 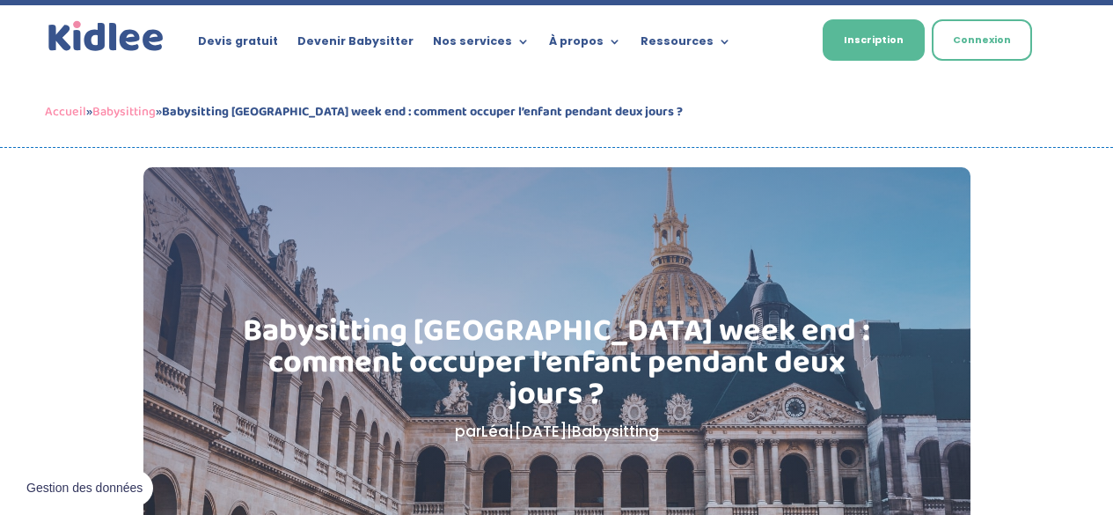 I want to click on a: Nos services, so click(x=481, y=45).